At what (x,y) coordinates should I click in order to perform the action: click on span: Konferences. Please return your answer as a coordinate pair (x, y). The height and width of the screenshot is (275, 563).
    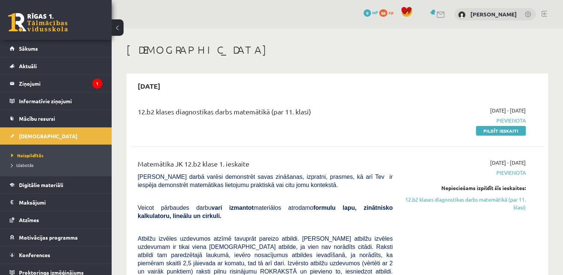
    Looking at the image, I should click on (35, 254).